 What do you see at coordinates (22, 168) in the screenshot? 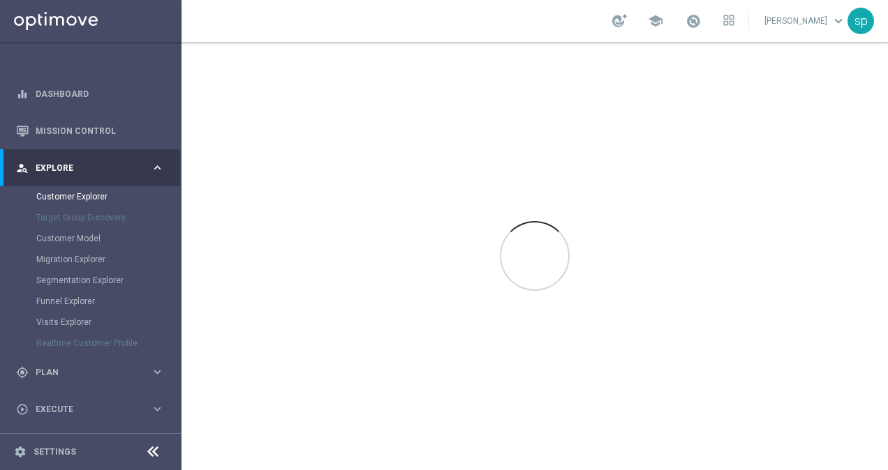
I see `i: person_search` at bounding box center [22, 168].